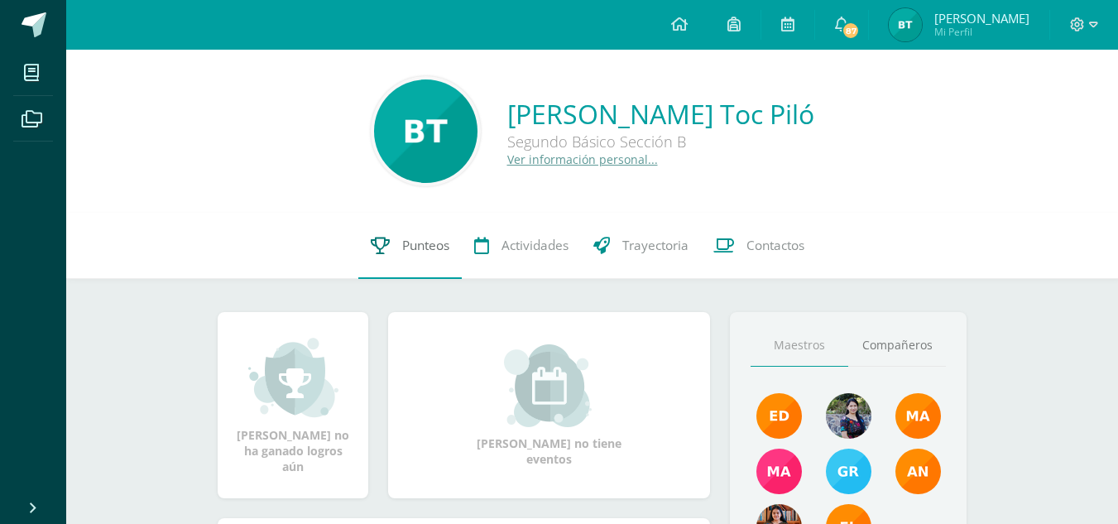  I want to click on a: Actividades, so click(521, 246).